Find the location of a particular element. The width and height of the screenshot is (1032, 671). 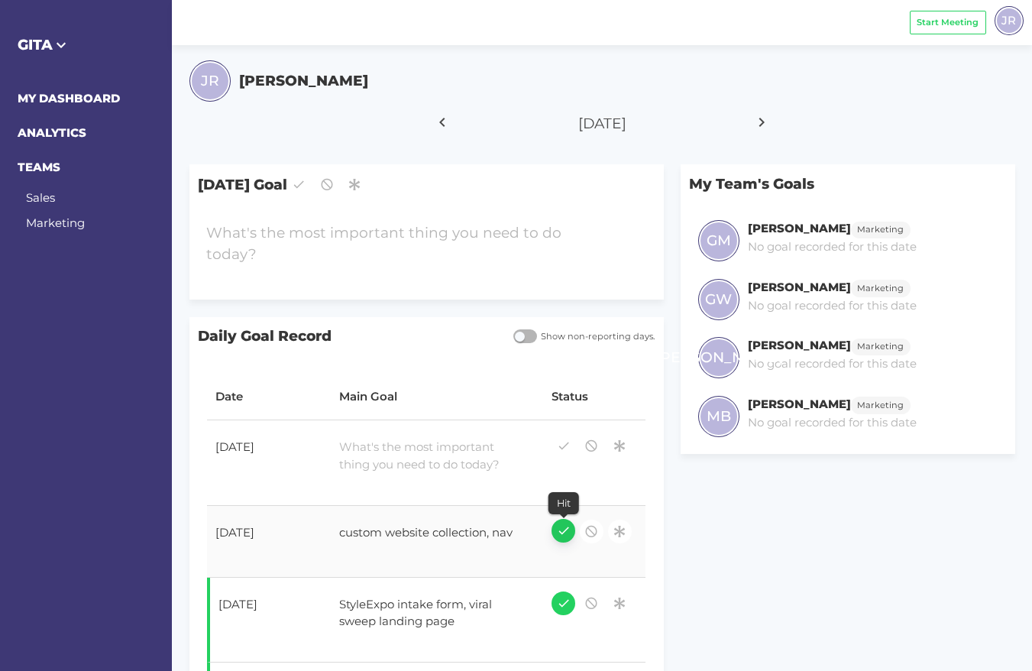

h5: GITA is located at coordinates (86, 45).